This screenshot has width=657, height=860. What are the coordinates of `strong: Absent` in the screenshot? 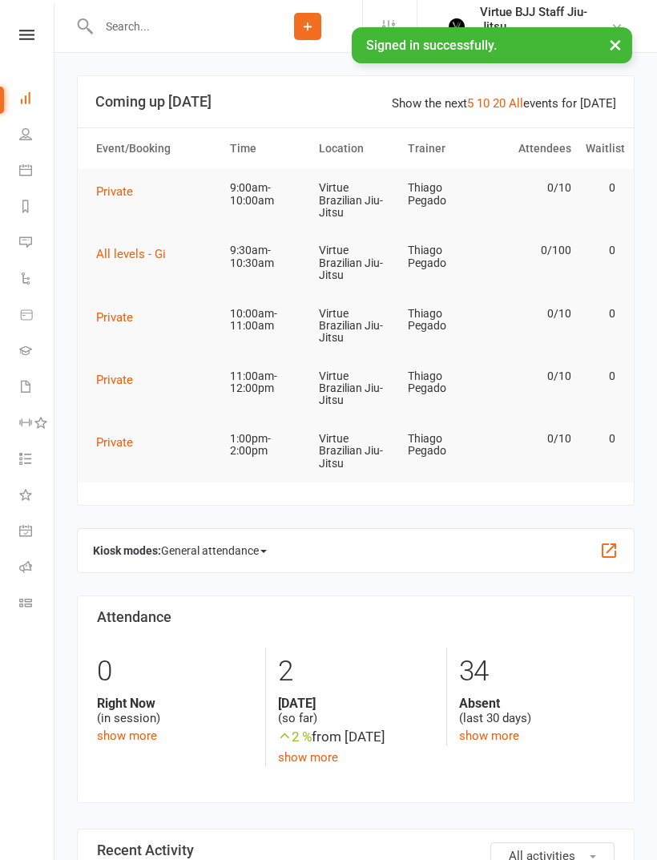 It's located at (537, 703).